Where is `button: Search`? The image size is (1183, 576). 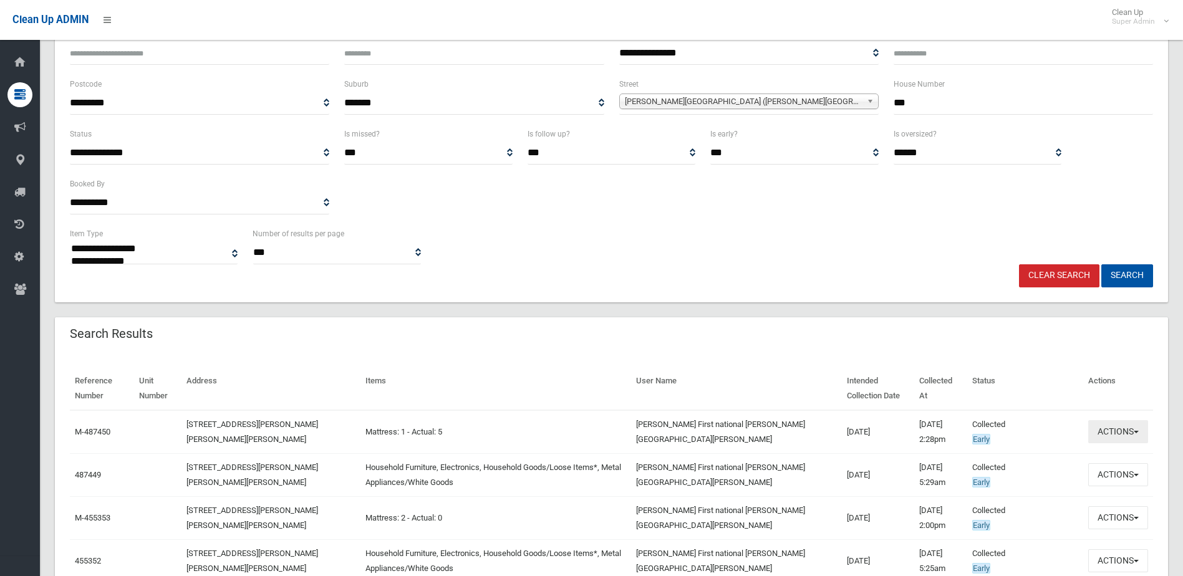 button: Search is located at coordinates (1127, 276).